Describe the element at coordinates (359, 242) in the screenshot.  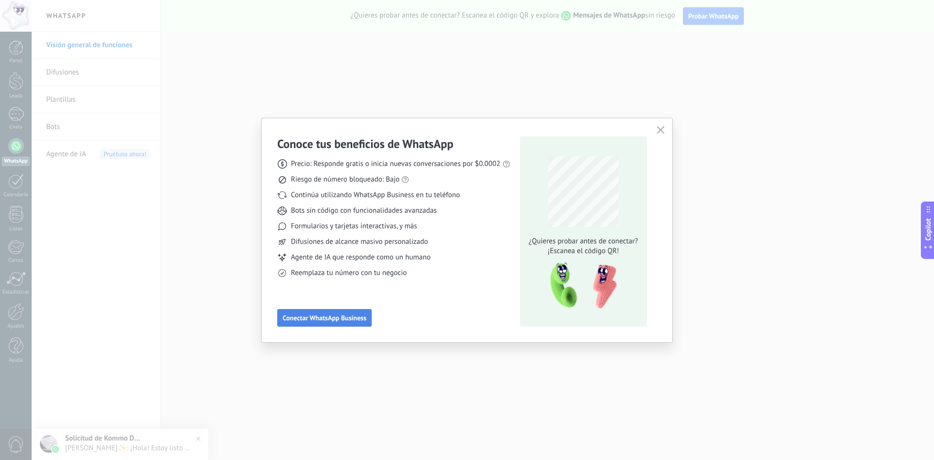
I see `span: Difusiones de alcance masivo personalizado` at that location.